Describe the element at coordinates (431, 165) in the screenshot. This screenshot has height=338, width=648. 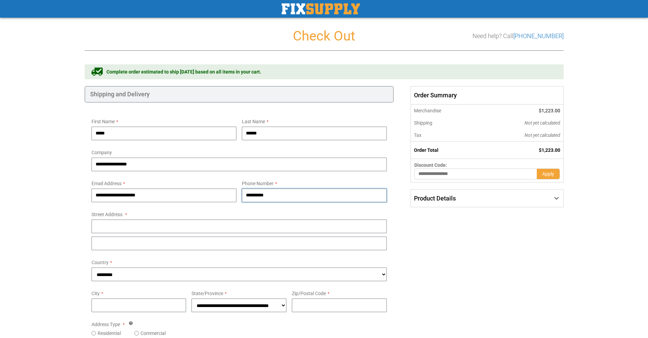
I see `span: Discount Code:` at that location.